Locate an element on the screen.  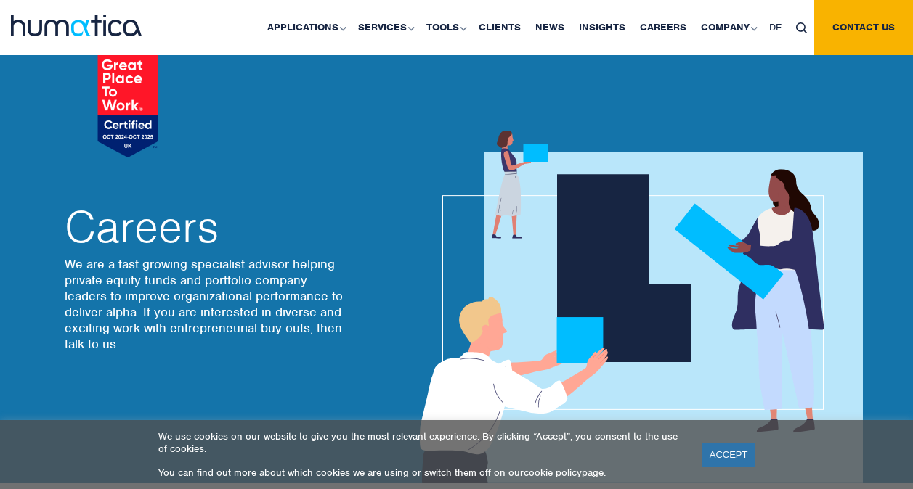
img: search_icon is located at coordinates (801, 28).